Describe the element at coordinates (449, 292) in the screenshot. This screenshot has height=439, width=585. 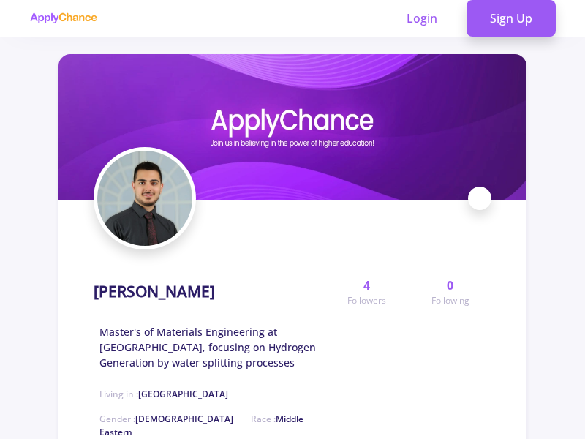
I see `a: 0Following` at that location.